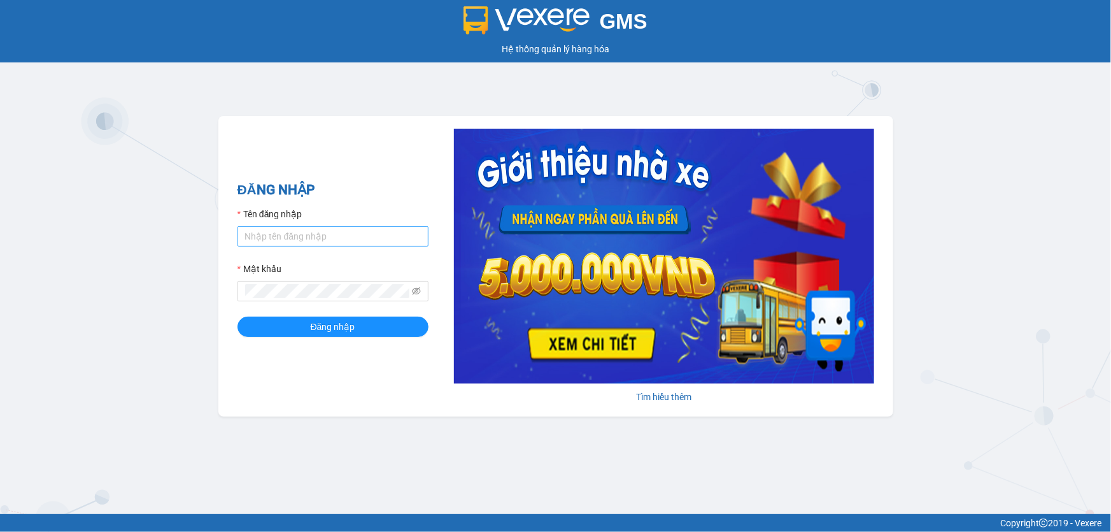 The width and height of the screenshot is (1111, 532). Describe the element at coordinates (664, 397) in the screenshot. I see `div: Tìm hiểu thêm` at that location.